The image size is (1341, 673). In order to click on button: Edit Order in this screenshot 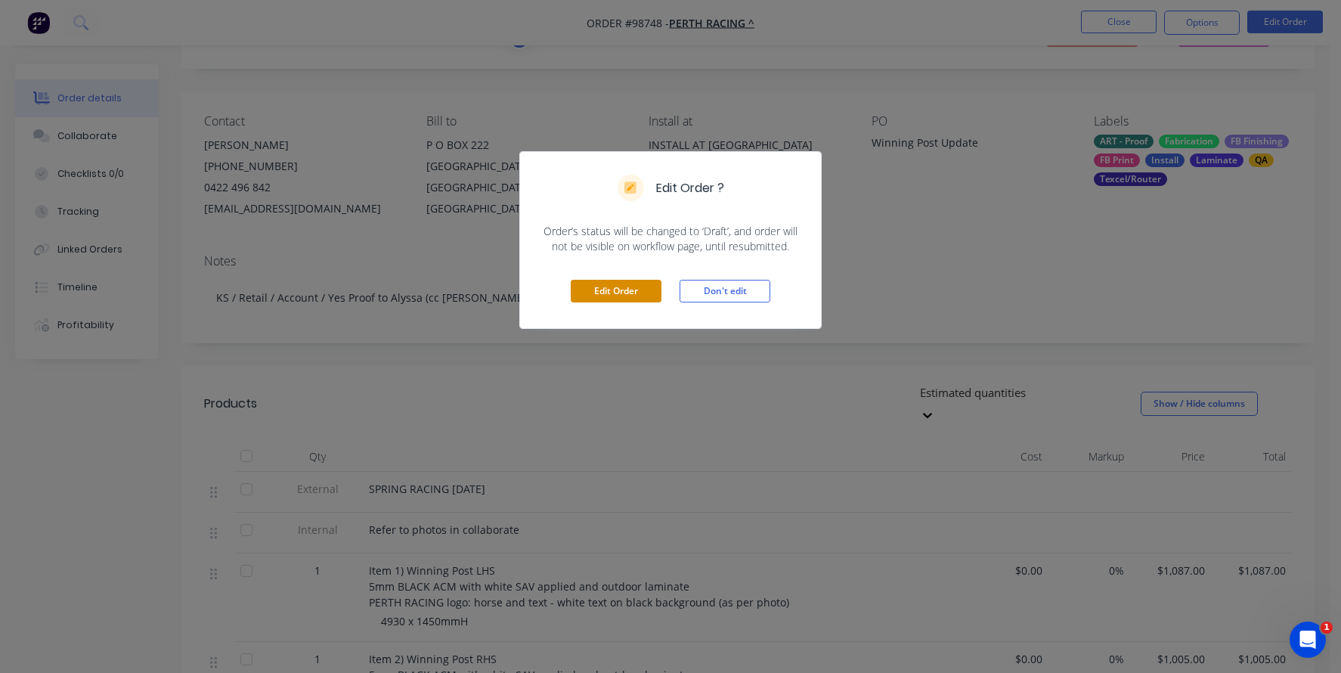, I will do `click(616, 291)`.